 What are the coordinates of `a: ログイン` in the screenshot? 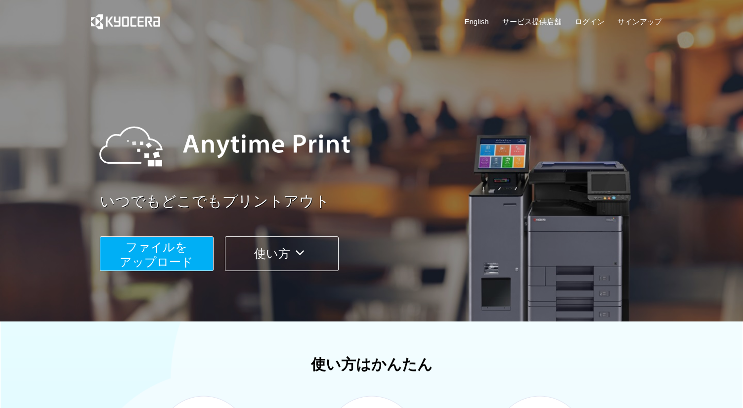 It's located at (590, 21).